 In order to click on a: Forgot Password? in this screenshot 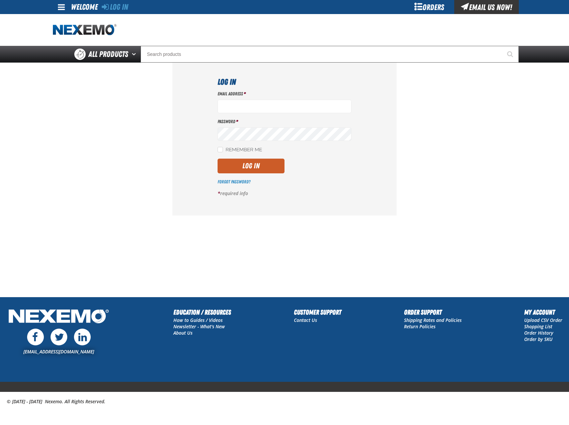, I will do `click(234, 182)`.